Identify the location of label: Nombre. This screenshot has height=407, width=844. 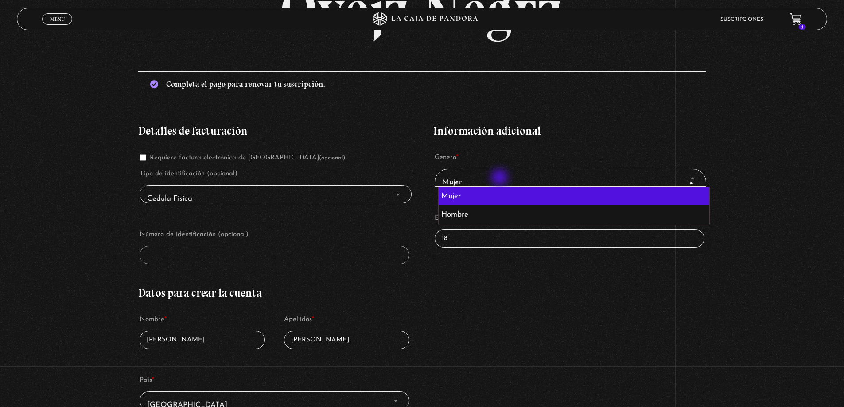
(202, 320).